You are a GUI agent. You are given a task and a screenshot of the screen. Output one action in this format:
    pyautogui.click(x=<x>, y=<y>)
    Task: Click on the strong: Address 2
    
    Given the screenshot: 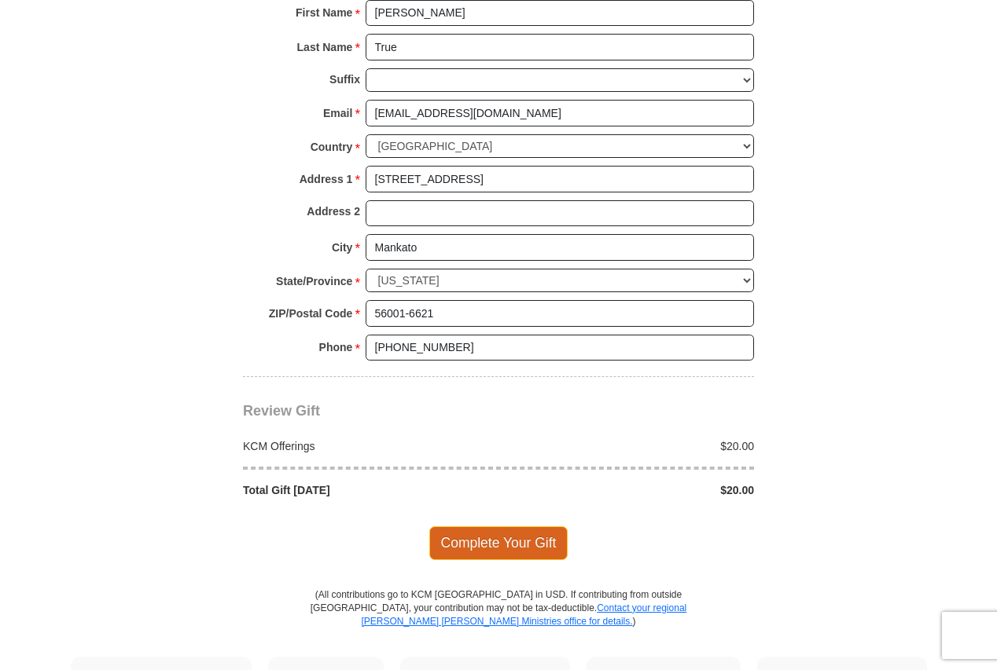 What is the action you would take?
    pyautogui.click(x=333, y=211)
    